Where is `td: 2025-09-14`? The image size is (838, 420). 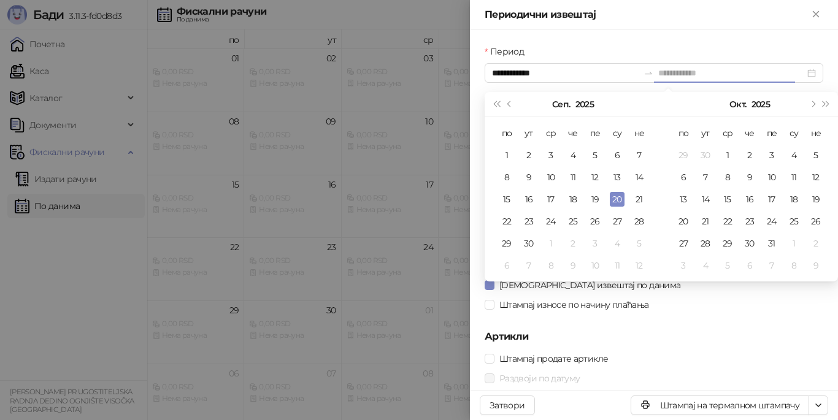 td: 2025-09-14 is located at coordinates (639, 177).